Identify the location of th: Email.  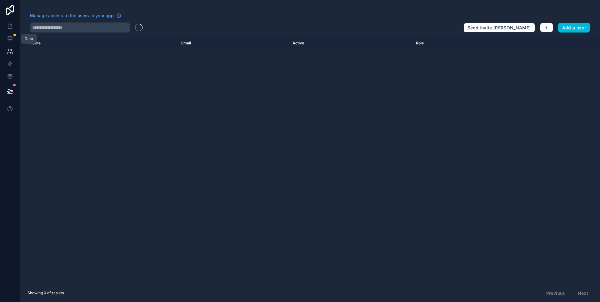
(233, 43).